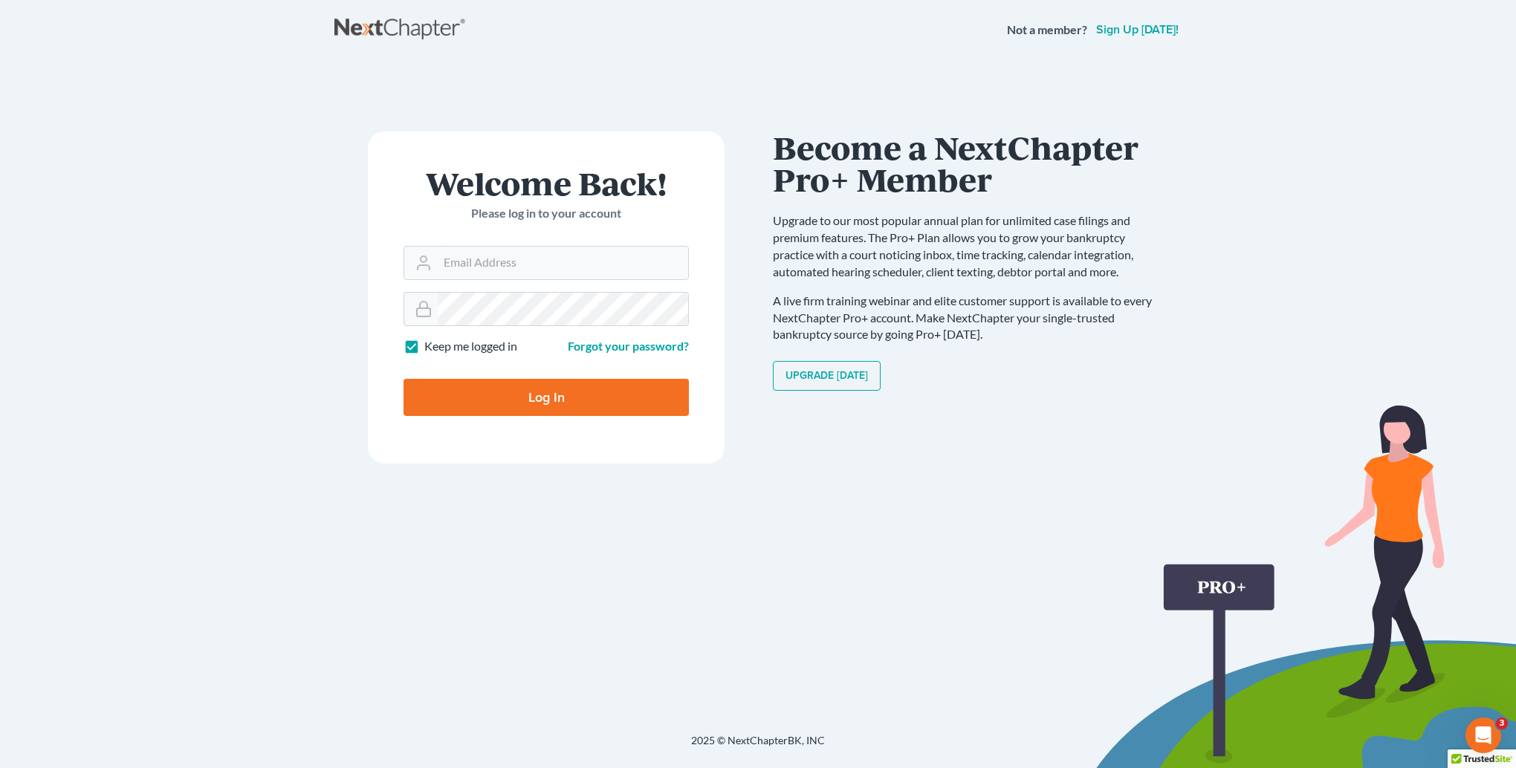 Image resolution: width=1516 pixels, height=768 pixels. What do you see at coordinates (758, 747) in the screenshot?
I see `div: 2025 © NextChapterBK, INC` at bounding box center [758, 747].